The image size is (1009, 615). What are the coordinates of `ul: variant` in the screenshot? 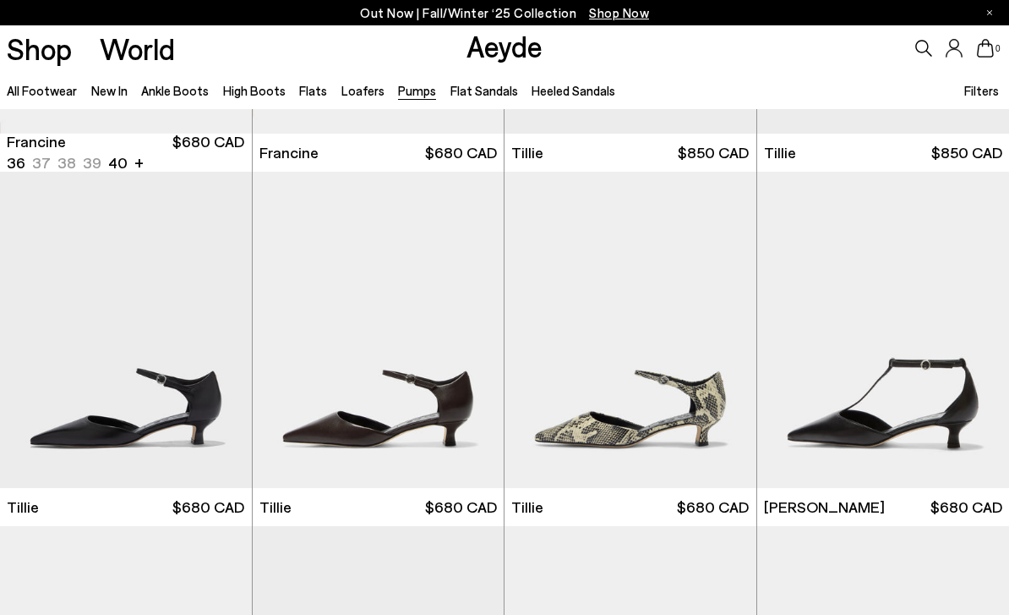 It's located at (64, 162).